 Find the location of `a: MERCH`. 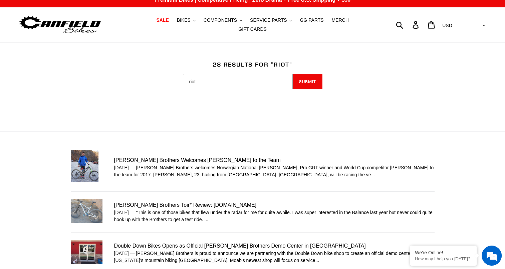

a: MERCH is located at coordinates (340, 20).